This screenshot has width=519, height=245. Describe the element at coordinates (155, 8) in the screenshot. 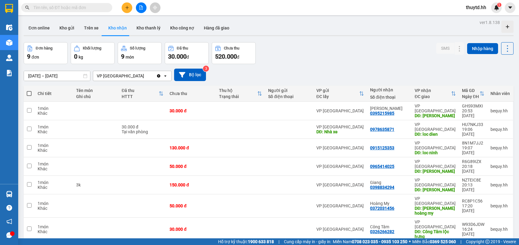

I see `button: aim` at that location.